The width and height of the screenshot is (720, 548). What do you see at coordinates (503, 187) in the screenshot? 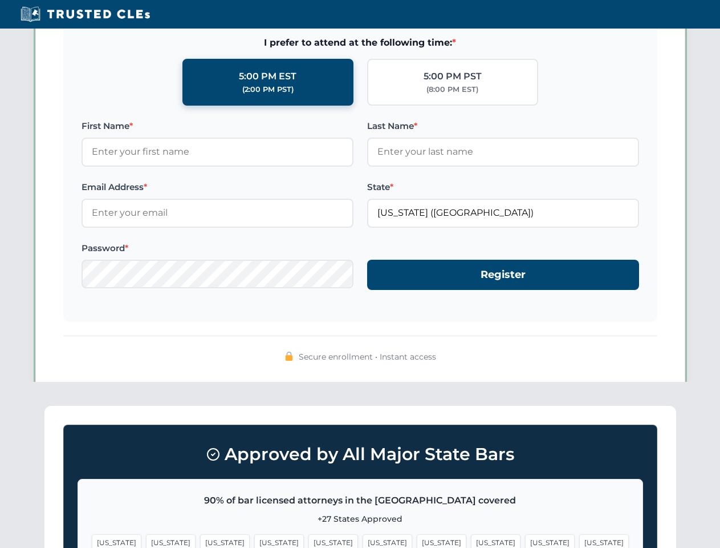
I see `label: State` at bounding box center [503, 187].